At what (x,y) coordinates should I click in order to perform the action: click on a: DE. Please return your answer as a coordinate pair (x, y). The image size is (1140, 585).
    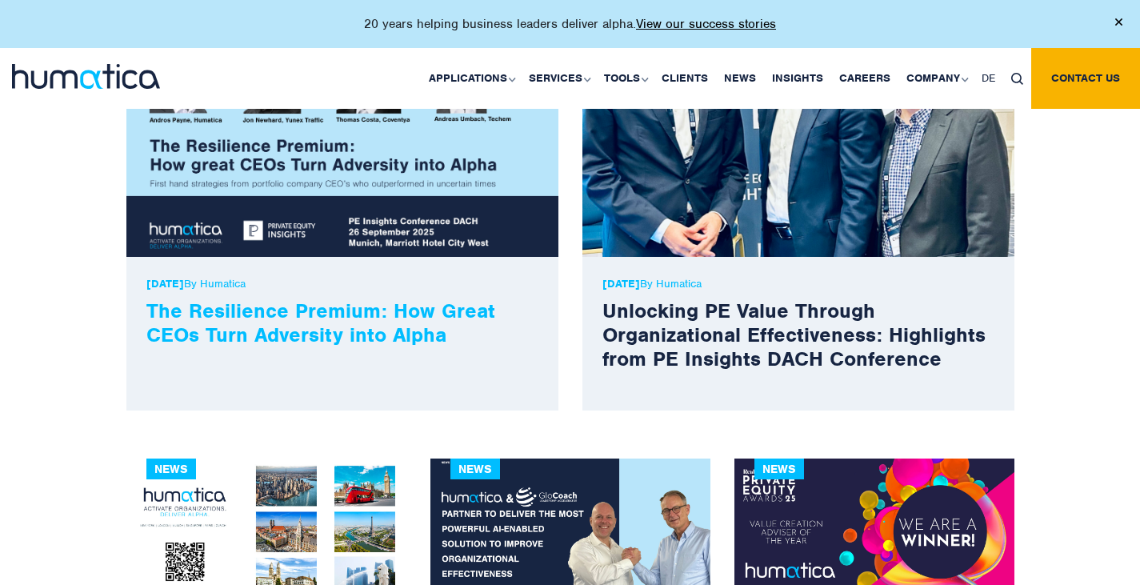
    Looking at the image, I should click on (988, 78).